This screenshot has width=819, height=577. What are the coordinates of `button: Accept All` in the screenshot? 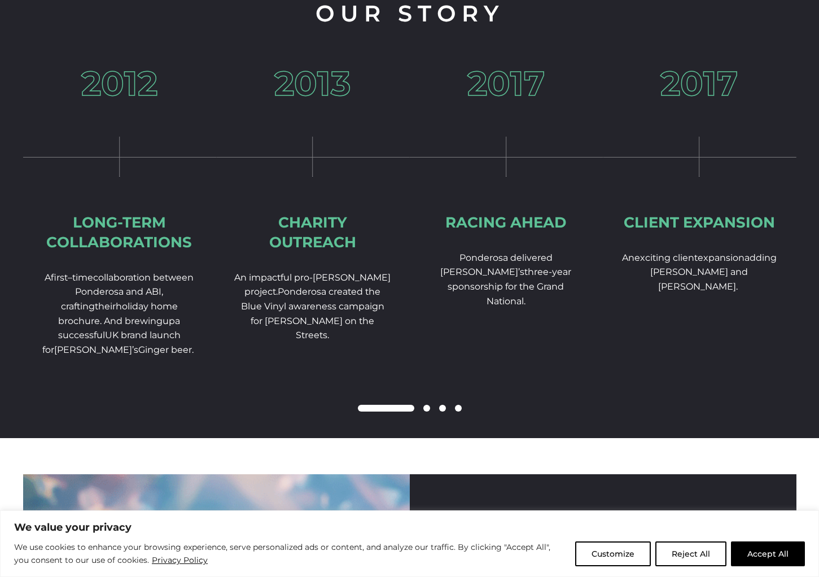 It's located at (768, 554).